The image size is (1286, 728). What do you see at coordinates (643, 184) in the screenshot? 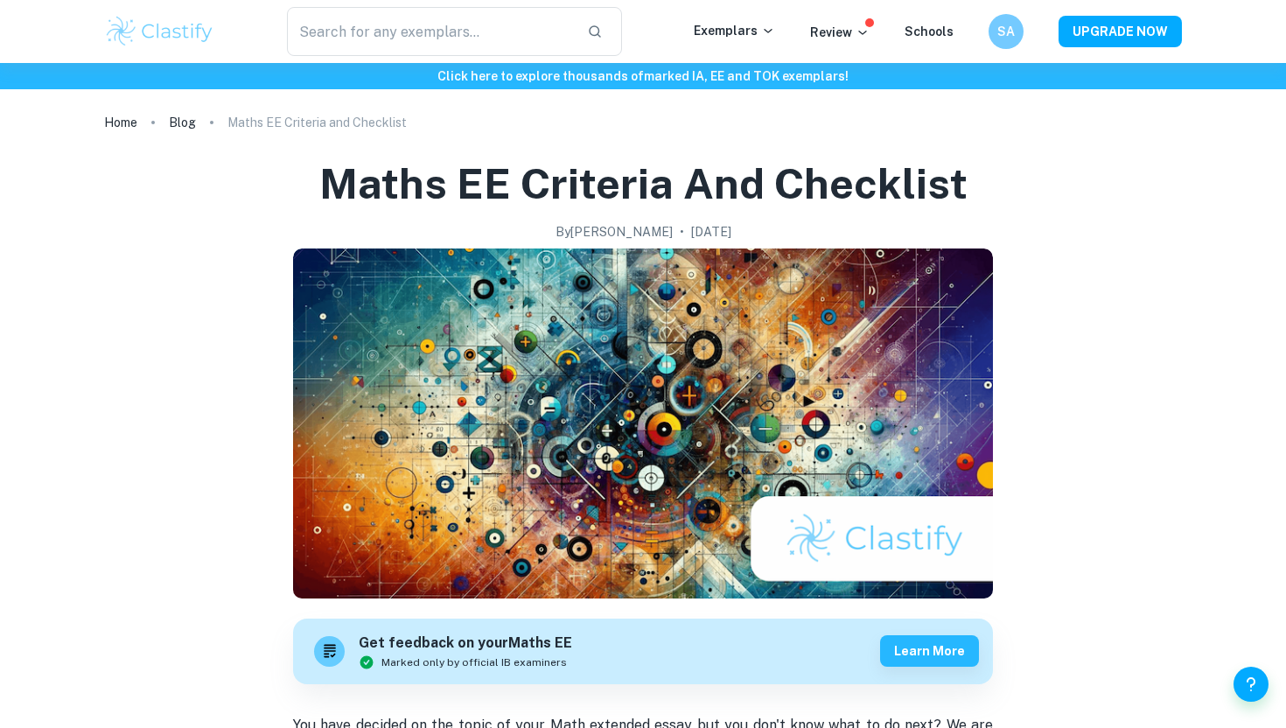
I see `h1: Maths EE Criteria and Checklist` at bounding box center [643, 184].